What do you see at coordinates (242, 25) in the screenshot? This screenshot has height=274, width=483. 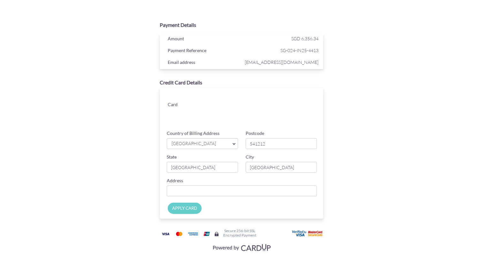 I see `div: Payment Details` at bounding box center [242, 25].